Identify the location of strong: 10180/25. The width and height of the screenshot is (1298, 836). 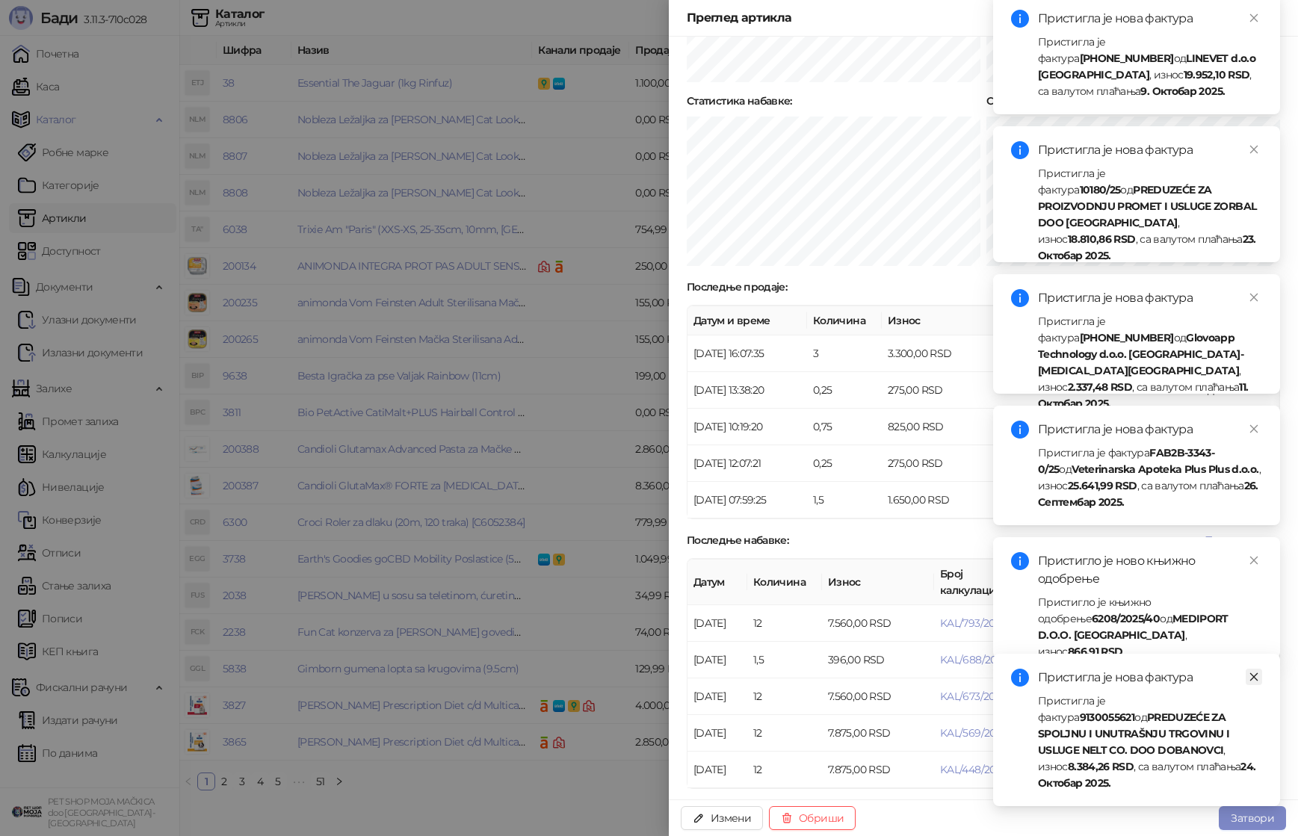
(1100, 190).